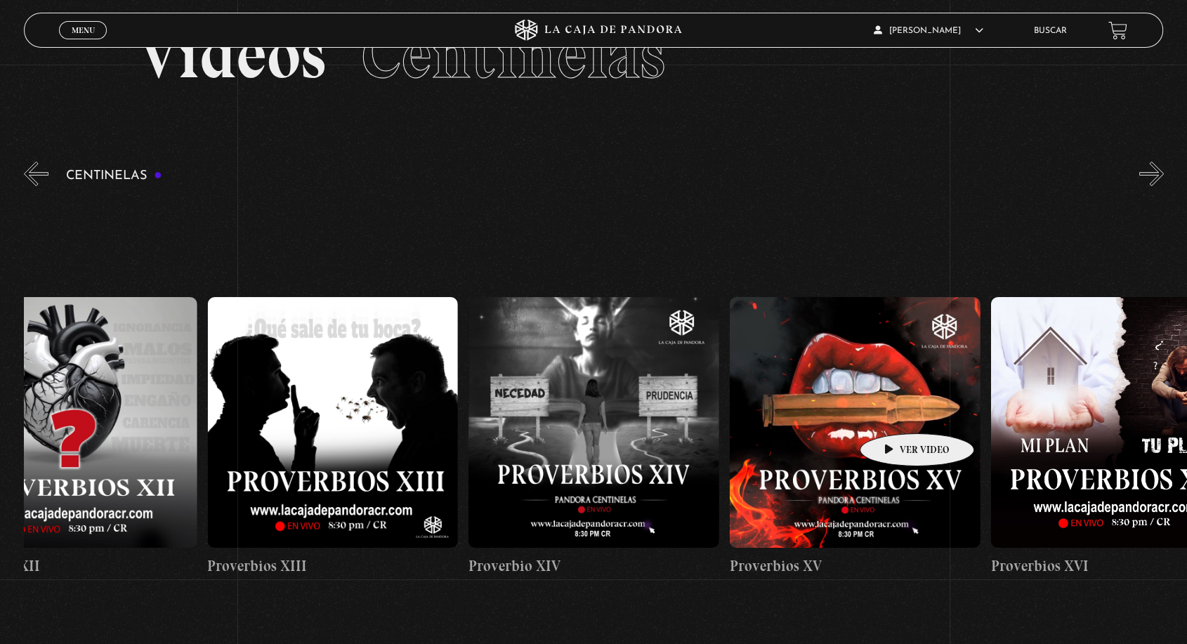 Image resolution: width=1187 pixels, height=644 pixels. I want to click on h2: Videos, so click(593, 55).